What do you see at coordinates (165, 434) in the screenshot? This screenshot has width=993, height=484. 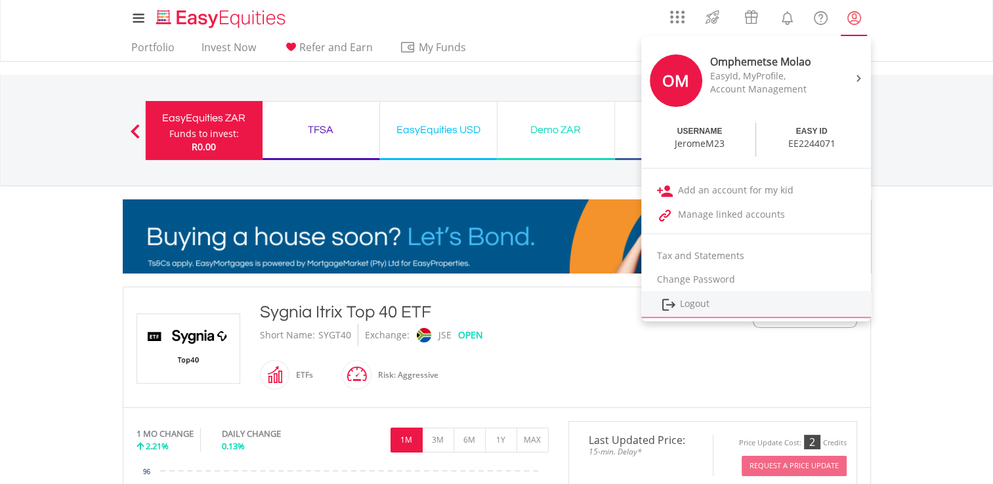 I see `div: 1 MO CHANGE` at bounding box center [165, 434].